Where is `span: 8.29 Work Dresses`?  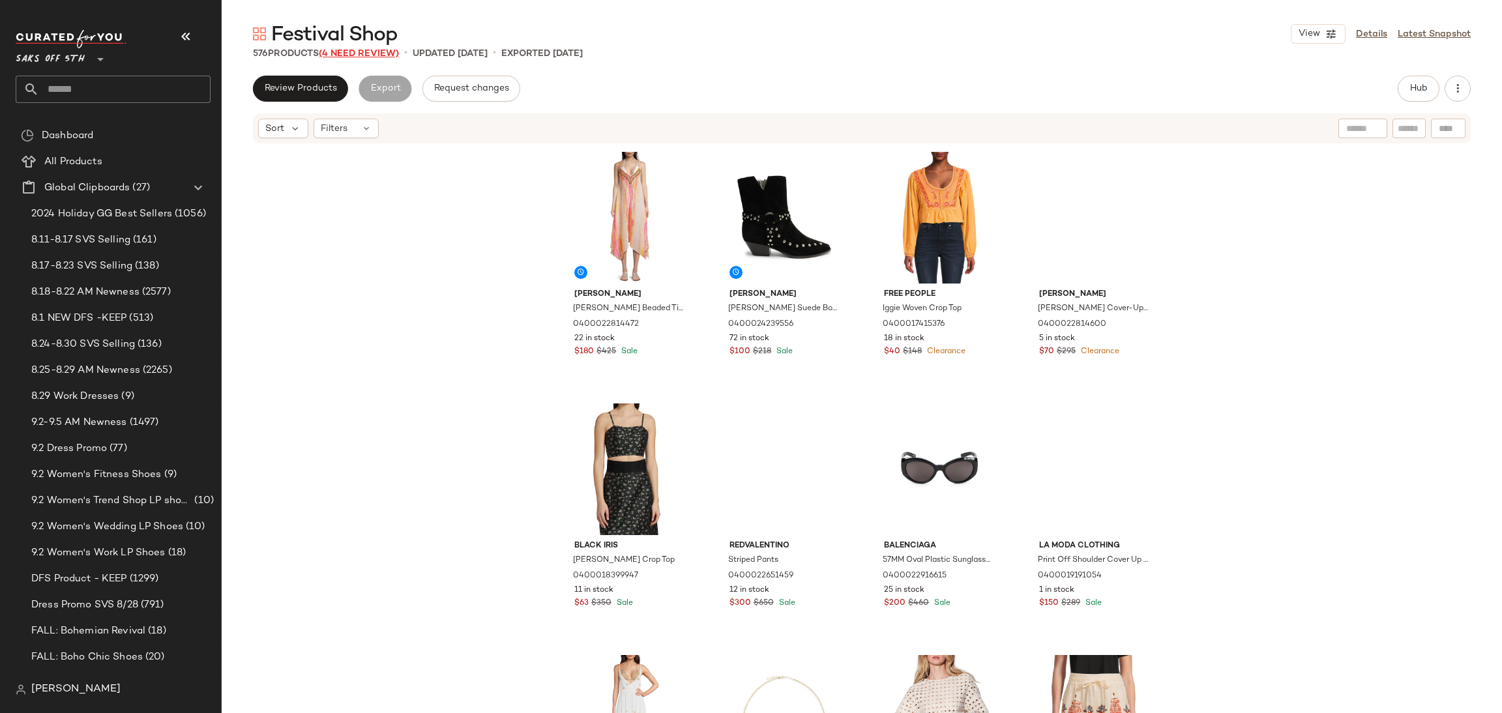 span: 8.29 Work Dresses is located at coordinates (75, 396).